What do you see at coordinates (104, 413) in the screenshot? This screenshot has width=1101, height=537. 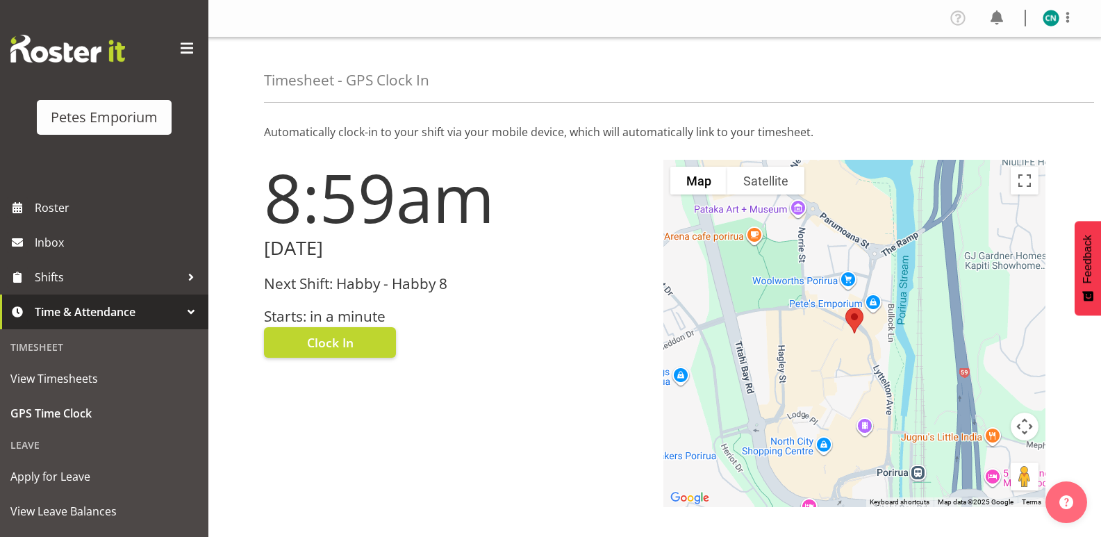 I see `a: GPS Time Clock` at bounding box center [104, 413].